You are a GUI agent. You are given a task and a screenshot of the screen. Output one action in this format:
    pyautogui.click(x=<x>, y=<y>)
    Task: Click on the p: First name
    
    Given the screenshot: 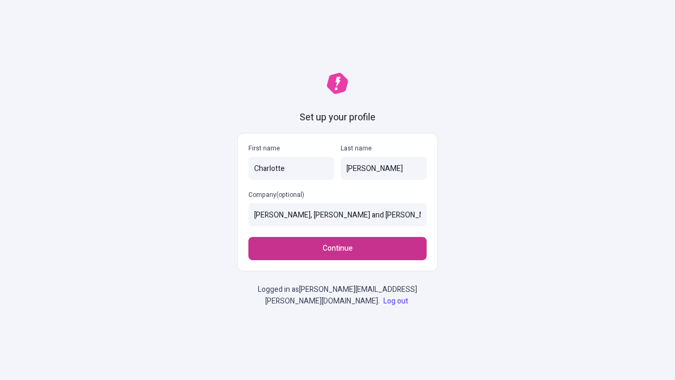 What is the action you would take?
    pyautogui.click(x=291, y=148)
    